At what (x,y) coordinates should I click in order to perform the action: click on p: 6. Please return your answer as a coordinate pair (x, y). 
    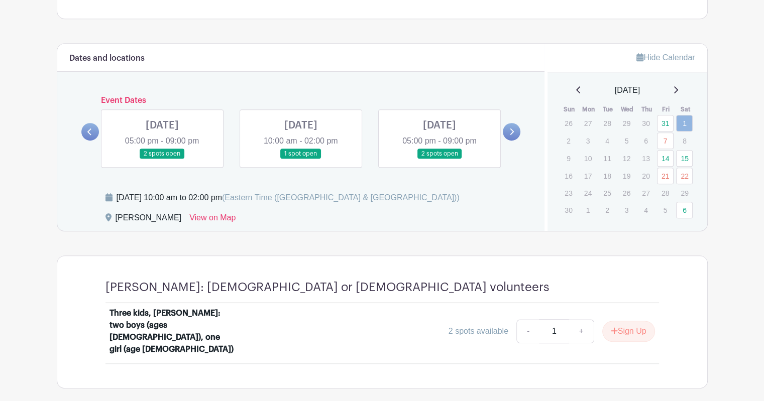
    Looking at the image, I should click on (645, 141).